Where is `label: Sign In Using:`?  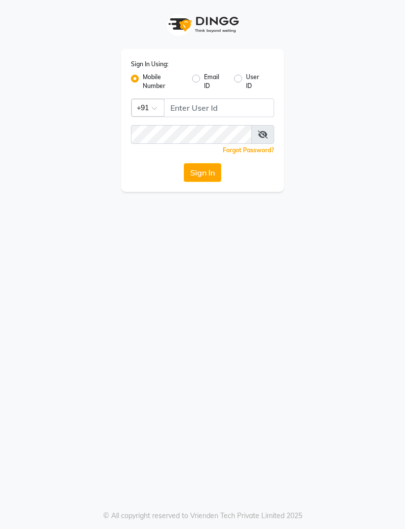 label: Sign In Using: is located at coordinates (150, 64).